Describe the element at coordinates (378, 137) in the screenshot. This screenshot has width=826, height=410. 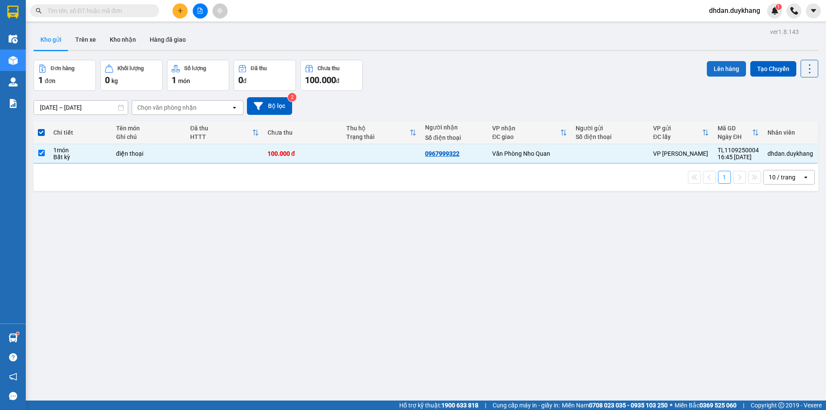
I see `div: Trạng thái` at that location.